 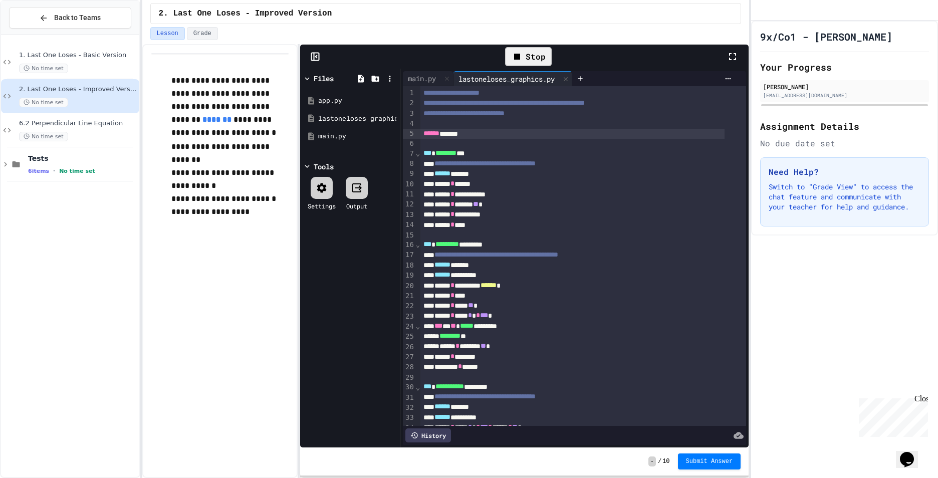 I want to click on div: Chat with us now!Close, so click(x=37, y=34).